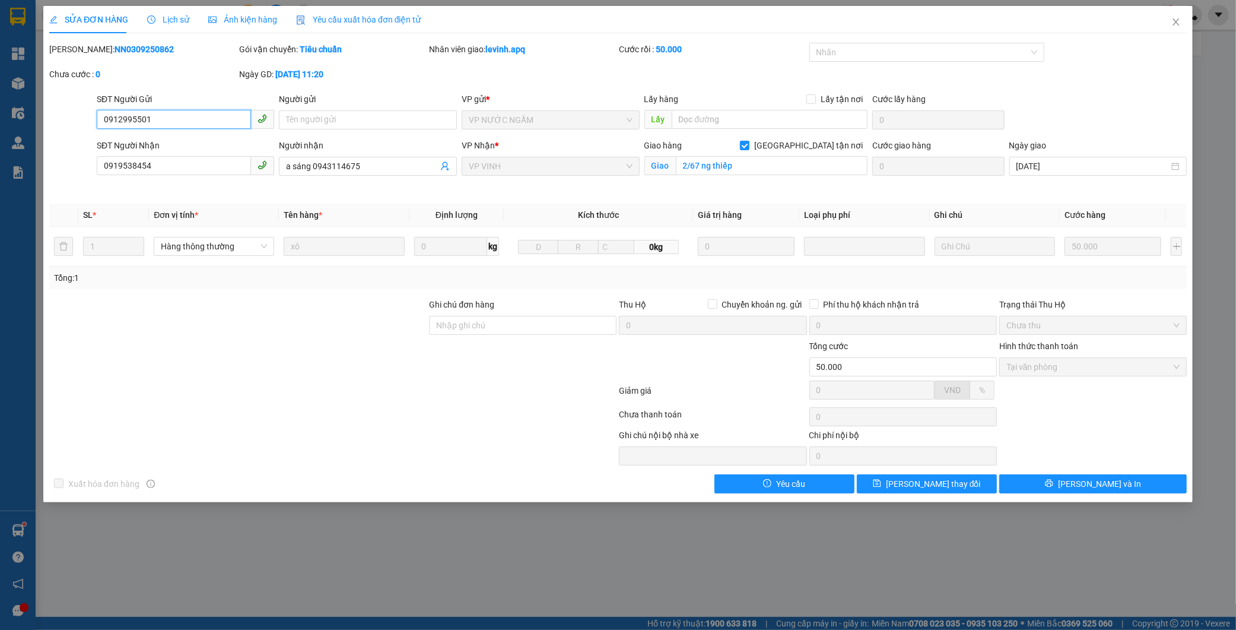 This screenshot has width=1236, height=630. What do you see at coordinates (1028, 145) in the screenshot?
I see `label: Ngày giao` at bounding box center [1028, 145].